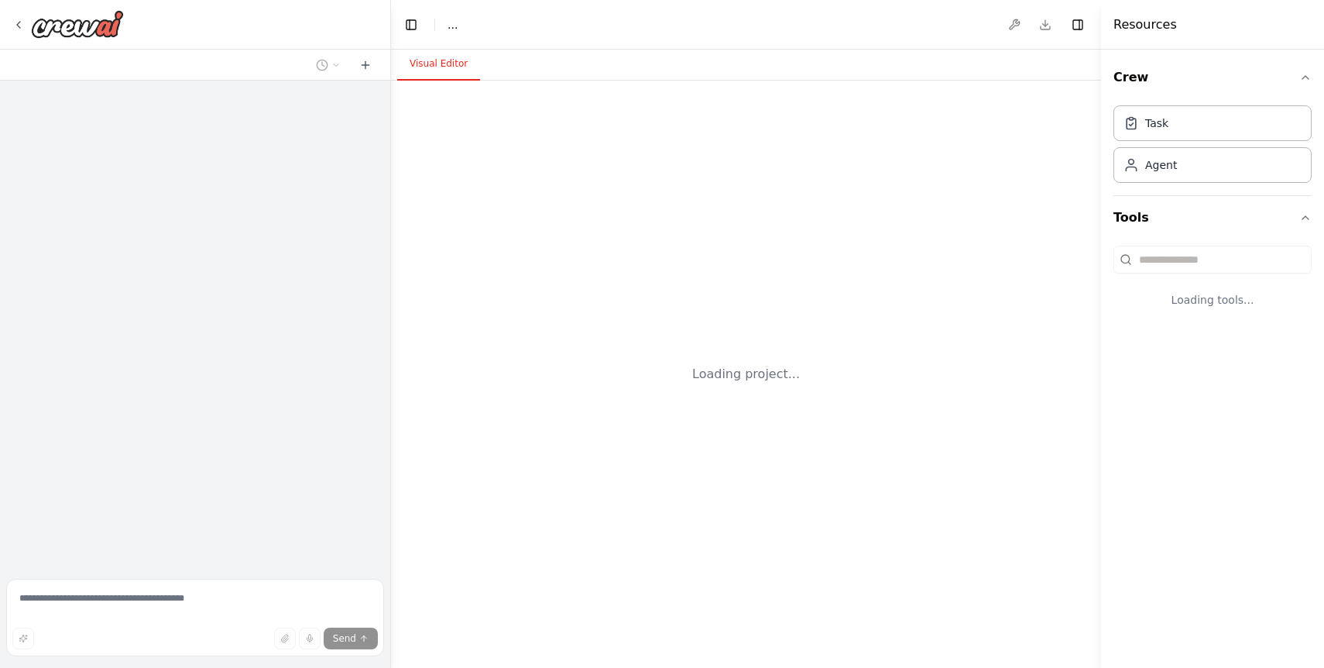  Describe the element at coordinates (1213, 147) in the screenshot. I see `div: Crew` at that location.